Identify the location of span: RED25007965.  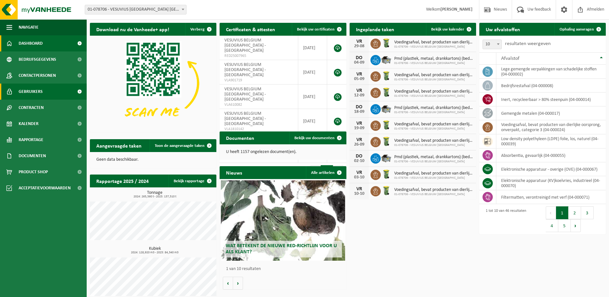
(259, 56).